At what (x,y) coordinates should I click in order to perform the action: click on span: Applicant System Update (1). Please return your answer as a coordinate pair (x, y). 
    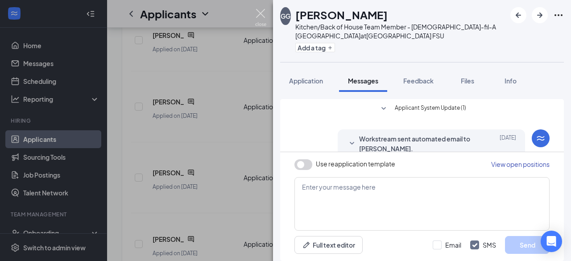
    Looking at the image, I should click on (430, 109).